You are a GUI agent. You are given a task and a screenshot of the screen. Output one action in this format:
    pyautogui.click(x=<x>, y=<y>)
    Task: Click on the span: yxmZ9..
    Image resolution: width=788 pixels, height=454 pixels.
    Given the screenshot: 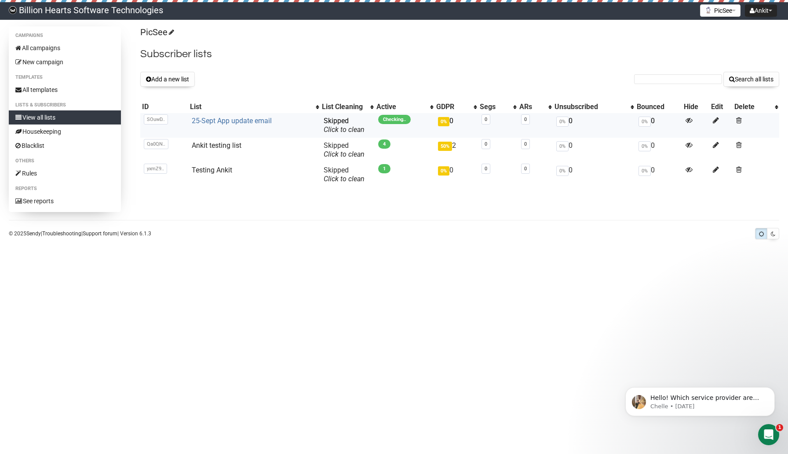 What is the action you would take?
    pyautogui.click(x=155, y=168)
    